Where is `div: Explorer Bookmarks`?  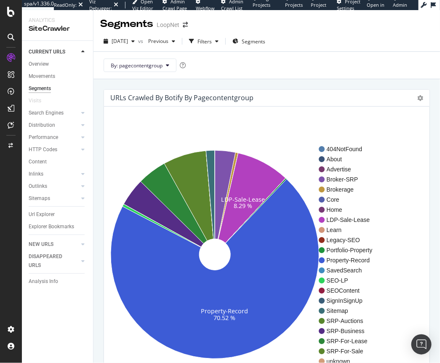 div: Explorer Bookmarks is located at coordinates (51, 227).